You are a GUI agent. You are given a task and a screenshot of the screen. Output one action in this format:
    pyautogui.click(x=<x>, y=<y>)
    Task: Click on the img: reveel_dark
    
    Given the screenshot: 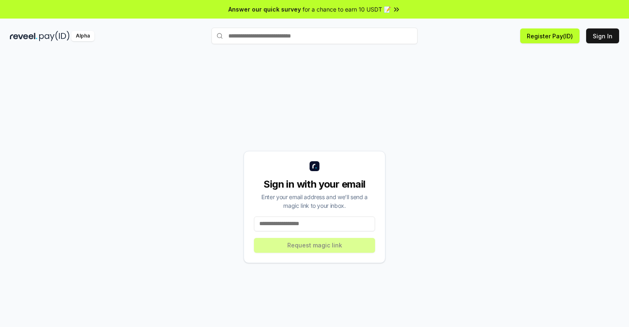 What is the action you would take?
    pyautogui.click(x=24, y=36)
    